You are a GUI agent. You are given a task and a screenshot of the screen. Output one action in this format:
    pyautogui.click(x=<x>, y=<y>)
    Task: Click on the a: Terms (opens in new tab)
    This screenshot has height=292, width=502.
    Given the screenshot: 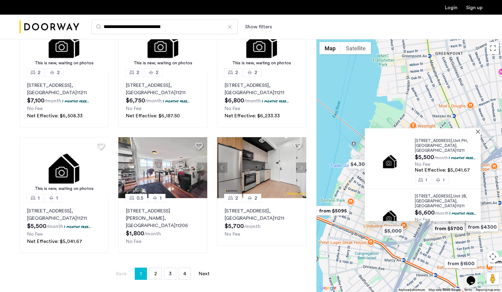 What is the action you would take?
    pyautogui.click(x=468, y=290)
    